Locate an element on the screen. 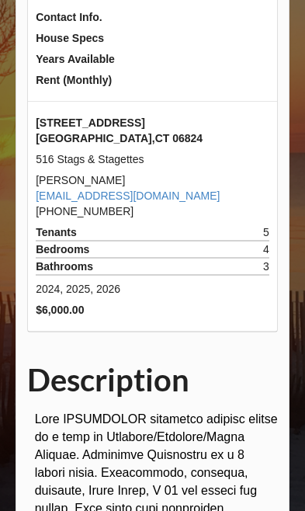 This screenshot has height=511, width=305. h1: Description is located at coordinates (153, 380).